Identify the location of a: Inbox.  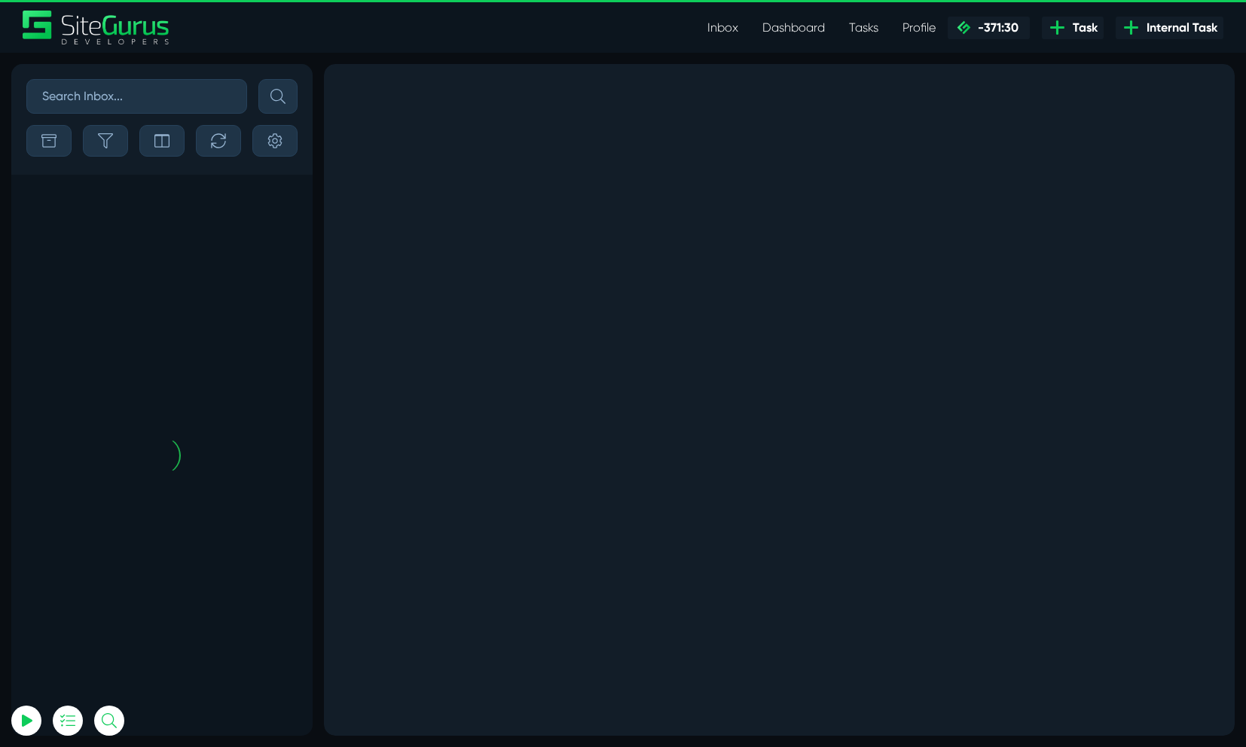
(722, 28).